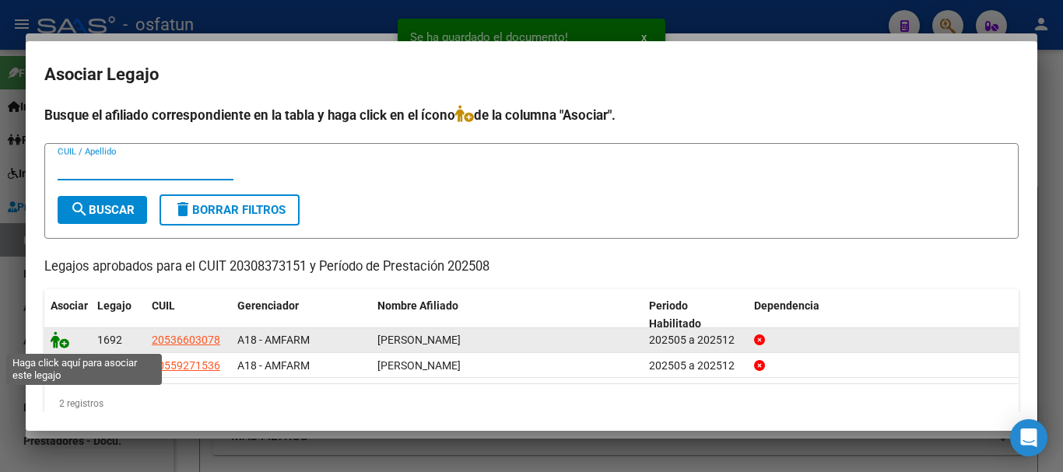 The height and width of the screenshot is (472, 1063). What do you see at coordinates (118, 315) in the screenshot?
I see `datatable-header-cell: Legajo` at bounding box center [118, 315].